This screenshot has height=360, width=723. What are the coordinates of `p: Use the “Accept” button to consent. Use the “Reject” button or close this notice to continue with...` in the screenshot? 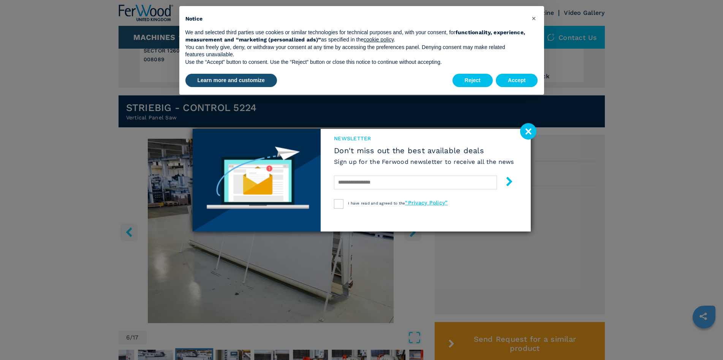 It's located at (355, 62).